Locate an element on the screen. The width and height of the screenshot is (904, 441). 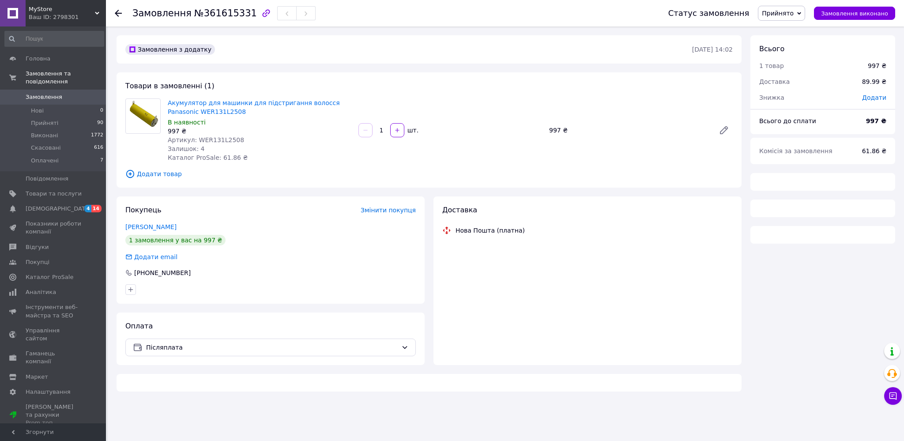
span: Прийнято is located at coordinates (778, 13).